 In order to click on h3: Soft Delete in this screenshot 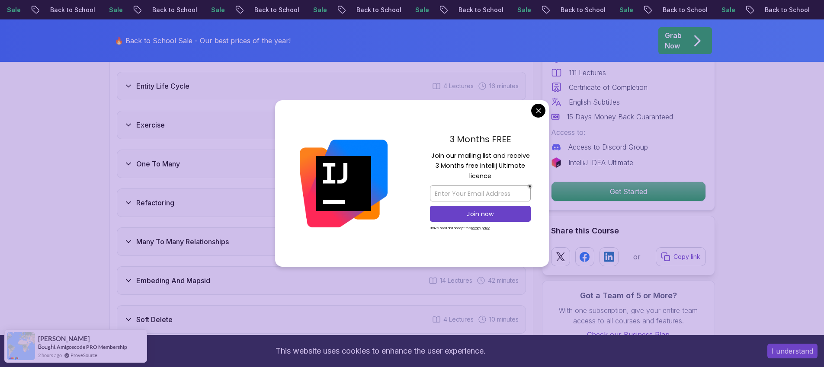, I will do `click(154, 320)`.